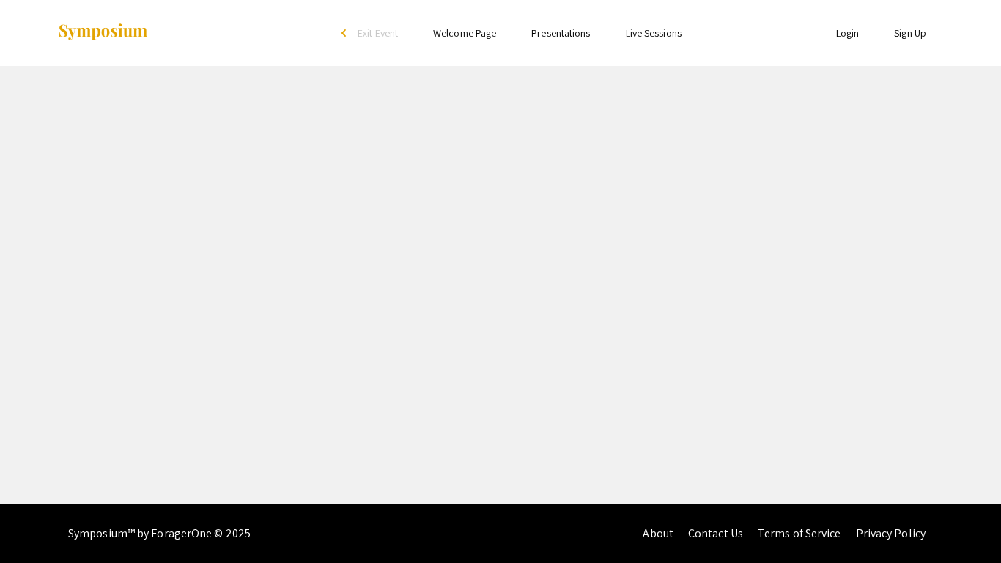 The image size is (1001, 563). Describe the element at coordinates (103, 32) in the screenshot. I see `img: Symposium by ForagerOne` at that location.